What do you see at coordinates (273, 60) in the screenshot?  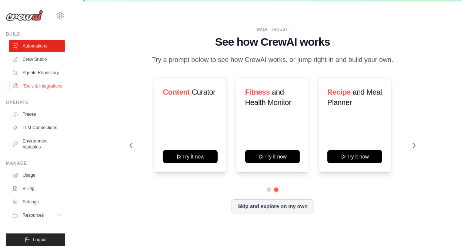 I see `p: Try a prompt below to see how CrewAI works, or jump right in and build your own.` at bounding box center [273, 60].